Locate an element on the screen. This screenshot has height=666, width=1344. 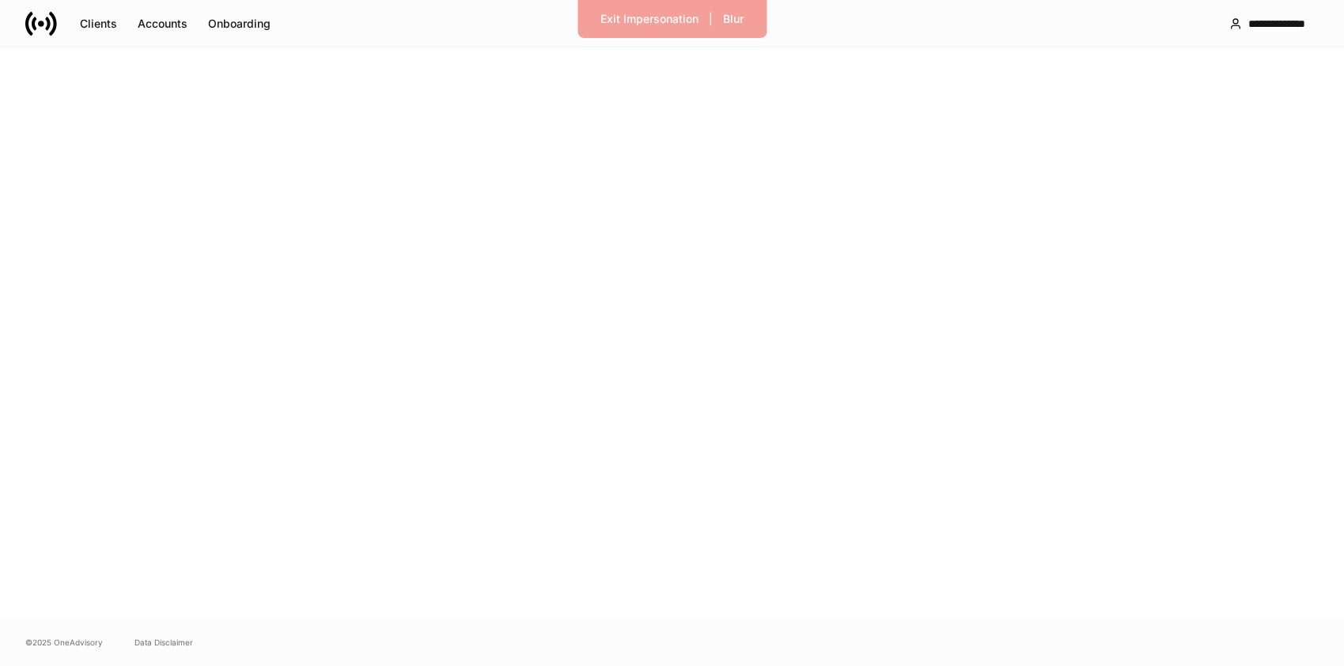
div: Exit Impersonation is located at coordinates (650, 19).